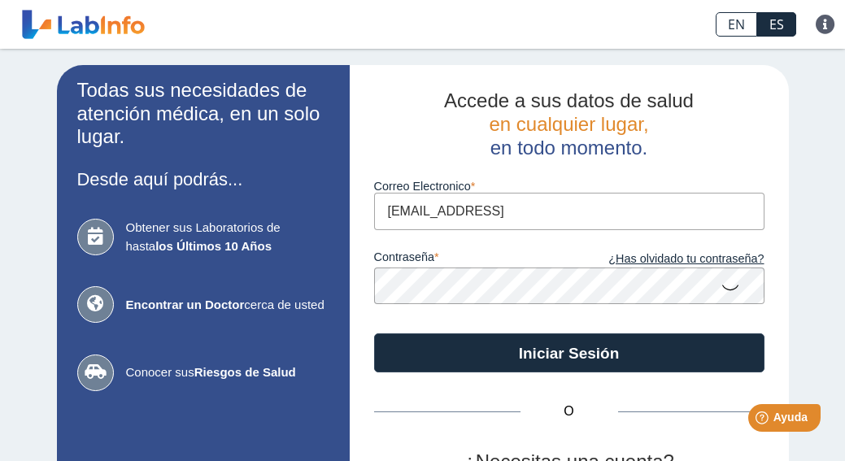 This screenshot has height=461, width=845. Describe the element at coordinates (570, 186) in the screenshot. I see `label: Correo Electronico` at that location.